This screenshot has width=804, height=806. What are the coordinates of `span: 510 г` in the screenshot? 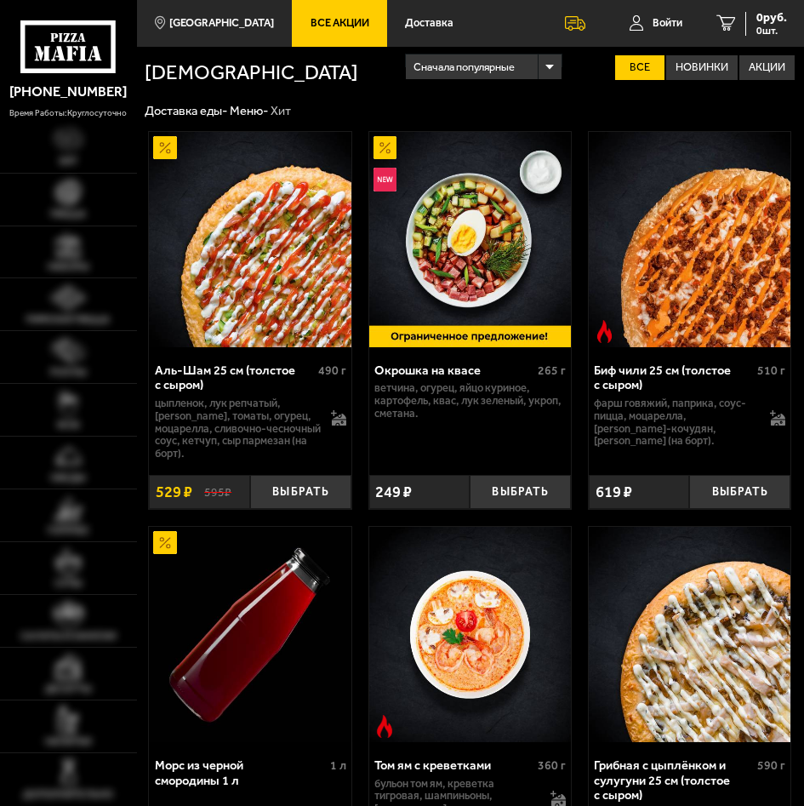 It's located at (771, 370).